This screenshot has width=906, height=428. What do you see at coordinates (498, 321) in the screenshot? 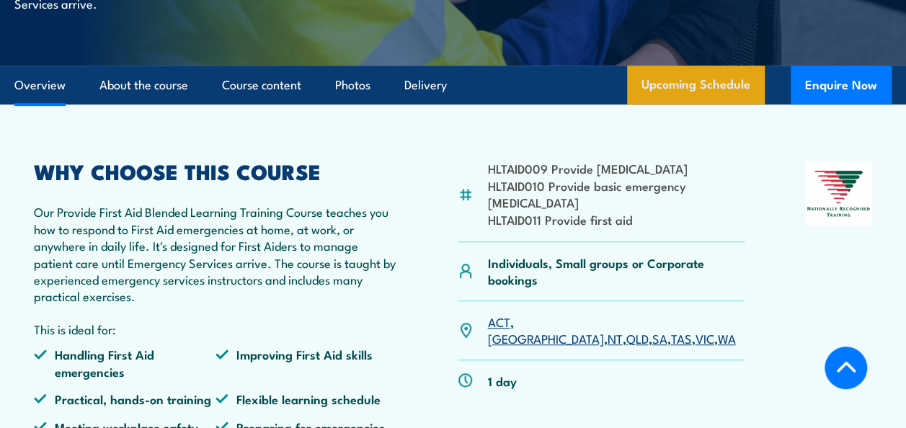
I see `a: ACT` at bounding box center [498, 321].